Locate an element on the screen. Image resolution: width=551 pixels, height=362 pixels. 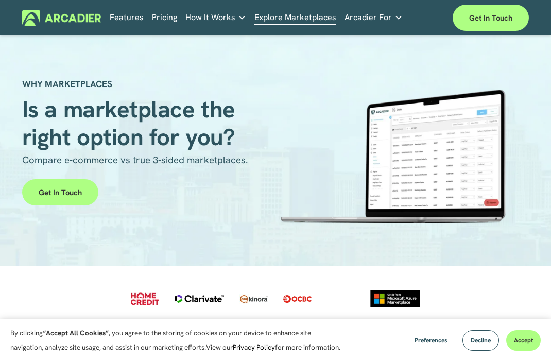
div: Chat Widget is located at coordinates (526, 338).